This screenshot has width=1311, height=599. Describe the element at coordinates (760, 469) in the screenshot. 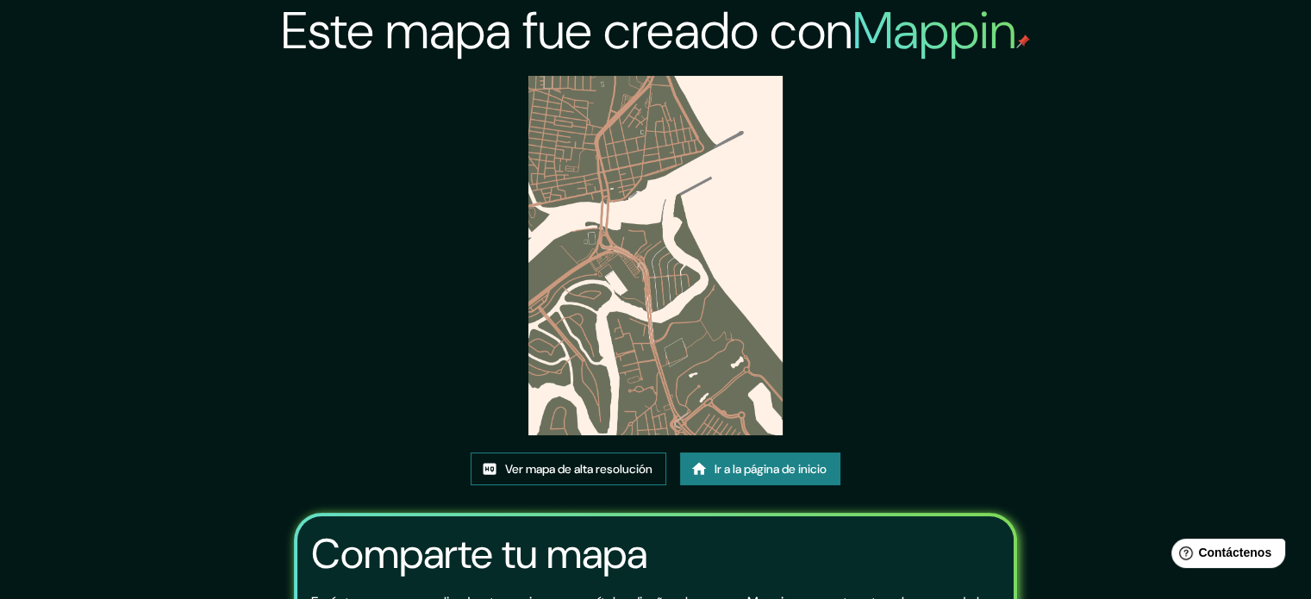

I see `a: Ir a la página de inicio` at that location.